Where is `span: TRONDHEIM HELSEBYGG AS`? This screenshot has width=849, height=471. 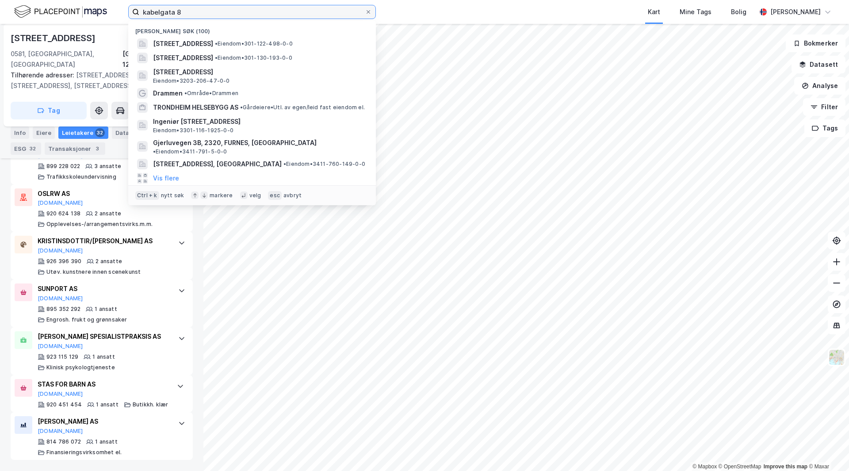
span: TRONDHEIM HELSEBYGG AS is located at coordinates (195, 107).